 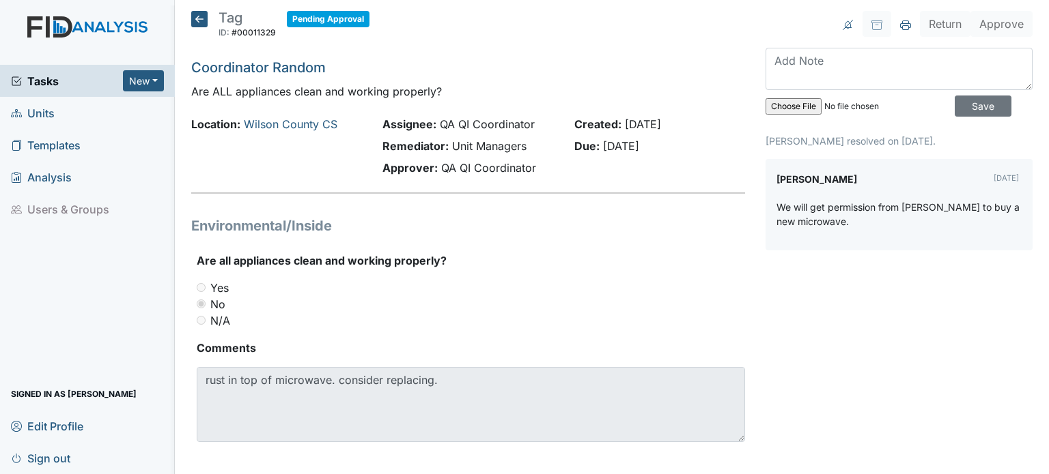 What do you see at coordinates (415, 146) in the screenshot?
I see `strong: Remediator:` at bounding box center [415, 146].